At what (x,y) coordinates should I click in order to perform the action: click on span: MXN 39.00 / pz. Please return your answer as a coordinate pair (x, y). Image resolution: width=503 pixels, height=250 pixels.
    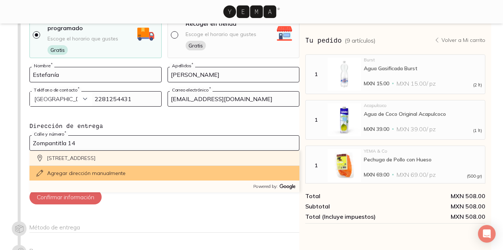
    Looking at the image, I should click on (416, 129).